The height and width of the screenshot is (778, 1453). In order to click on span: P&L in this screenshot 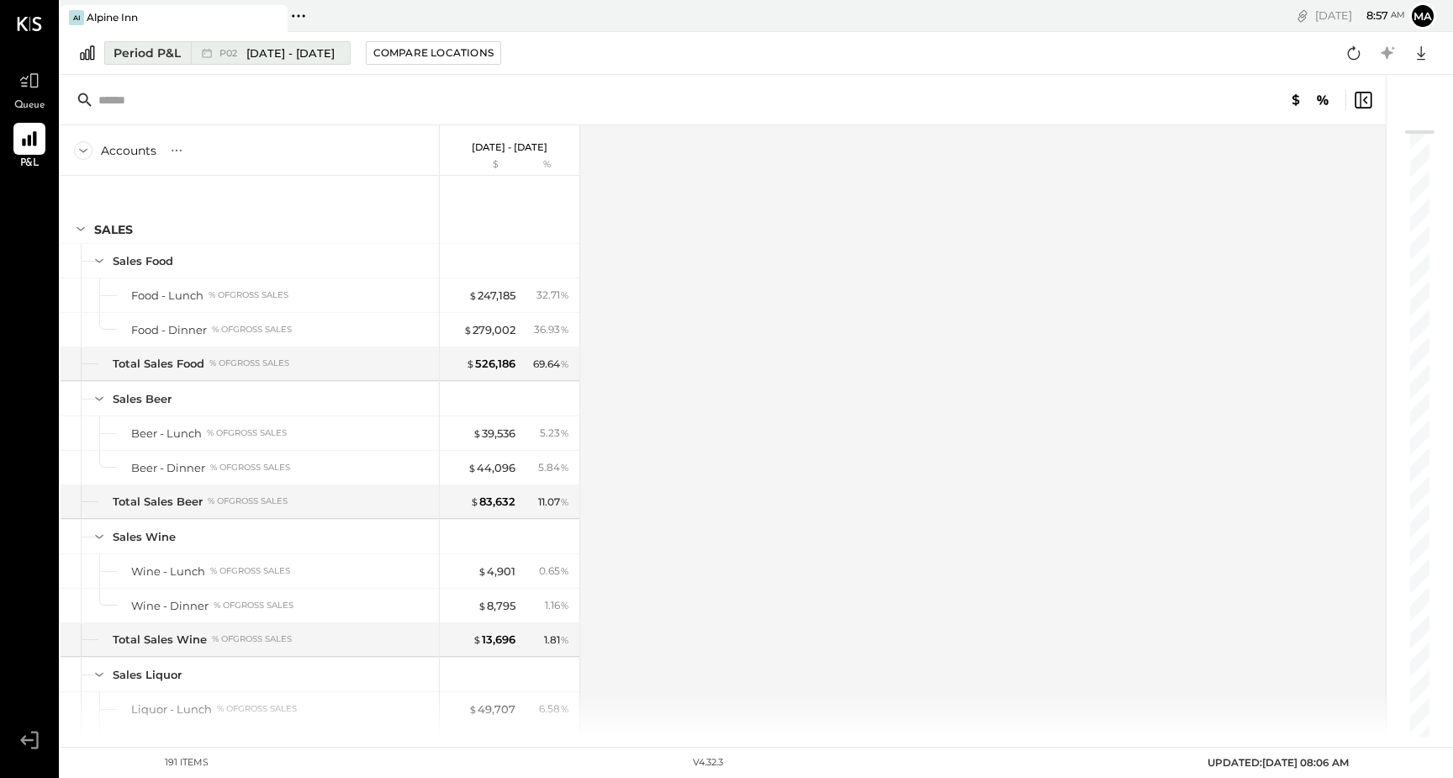, I will do `click(29, 164)`.